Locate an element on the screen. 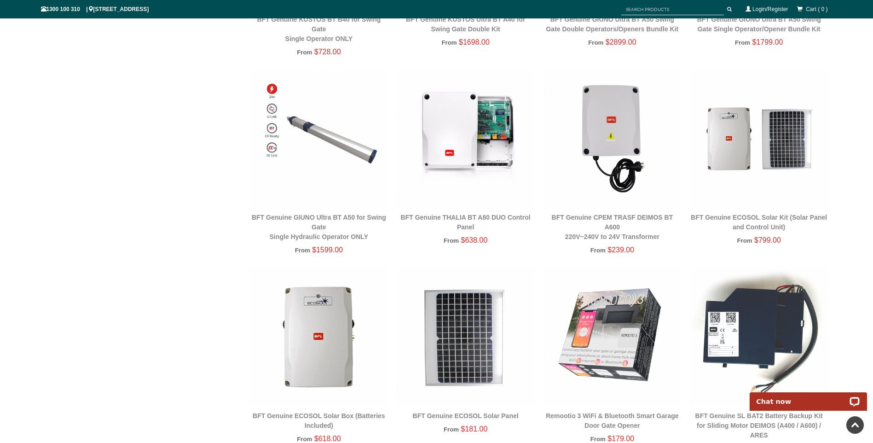 The width and height of the screenshot is (873, 443). input: SEARCH PRODUCTS is located at coordinates (672, 9).